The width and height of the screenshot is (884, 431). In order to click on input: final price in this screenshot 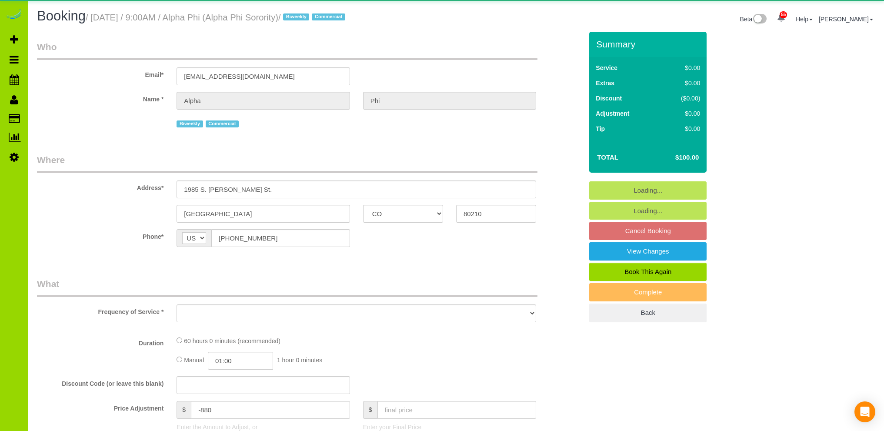, I will do `click(457, 410)`.